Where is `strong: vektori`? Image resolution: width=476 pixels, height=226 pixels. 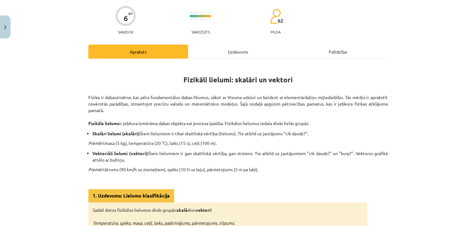 strong: vektori is located at coordinates (203, 210).